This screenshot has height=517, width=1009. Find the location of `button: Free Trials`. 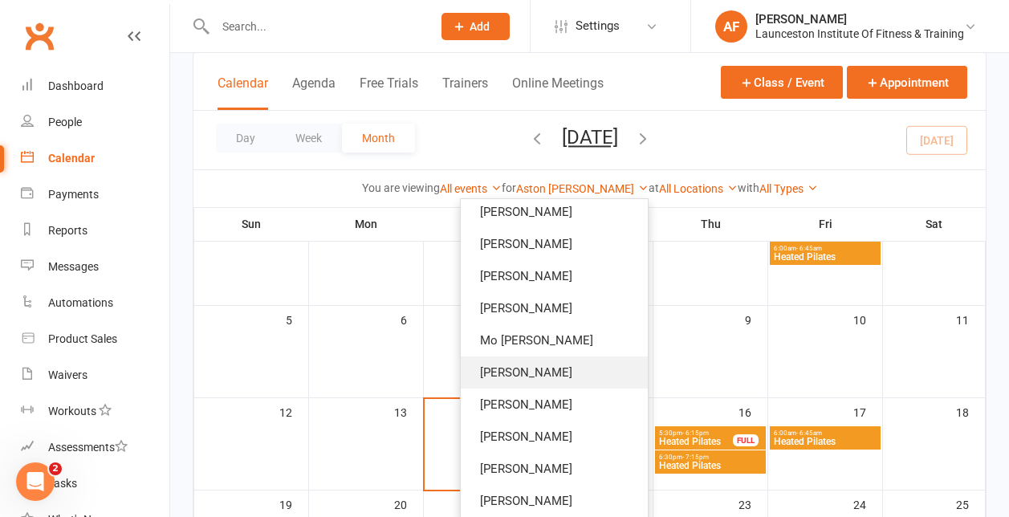

button: Free Trials is located at coordinates (388, 92).